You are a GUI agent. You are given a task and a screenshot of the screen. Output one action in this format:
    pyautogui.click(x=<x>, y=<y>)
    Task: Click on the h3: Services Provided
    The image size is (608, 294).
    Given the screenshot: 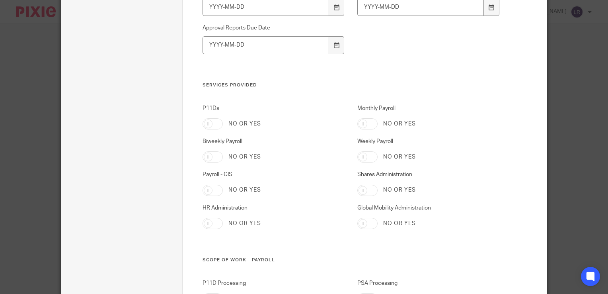 What is the action you would take?
    pyautogui.click(x=351, y=85)
    